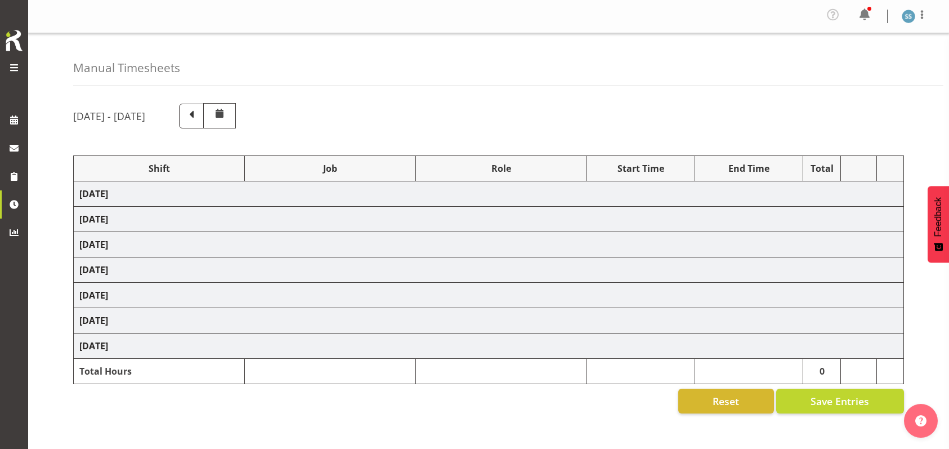  What do you see at coordinates (748, 168) in the screenshot?
I see `div: End Time` at bounding box center [748, 168].